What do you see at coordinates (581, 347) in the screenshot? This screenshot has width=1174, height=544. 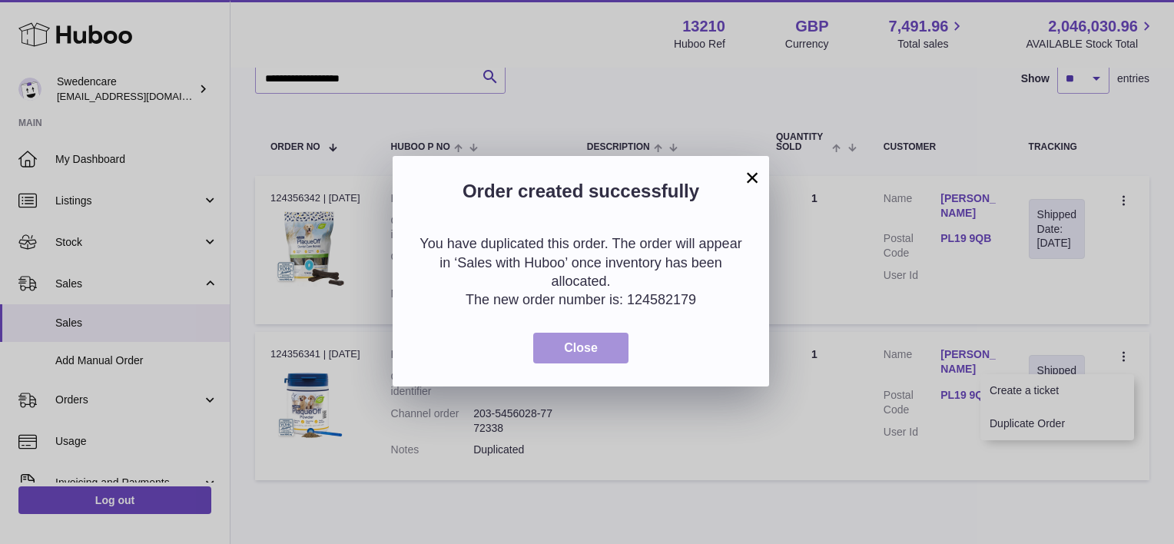 I see `span: Close` at bounding box center [581, 347].